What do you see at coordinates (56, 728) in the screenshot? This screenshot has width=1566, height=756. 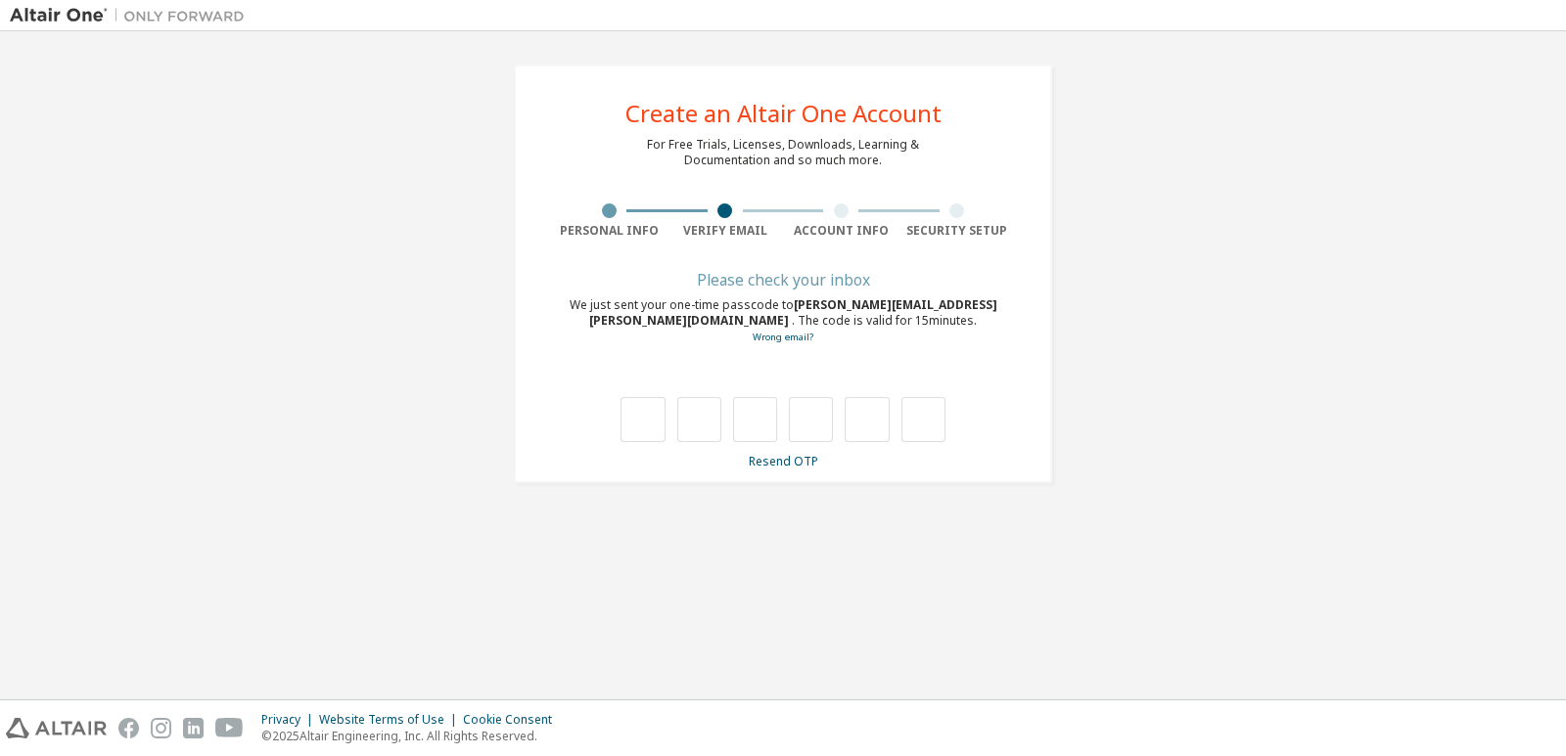 I see `img: altair_logo.svg` at bounding box center [56, 728].